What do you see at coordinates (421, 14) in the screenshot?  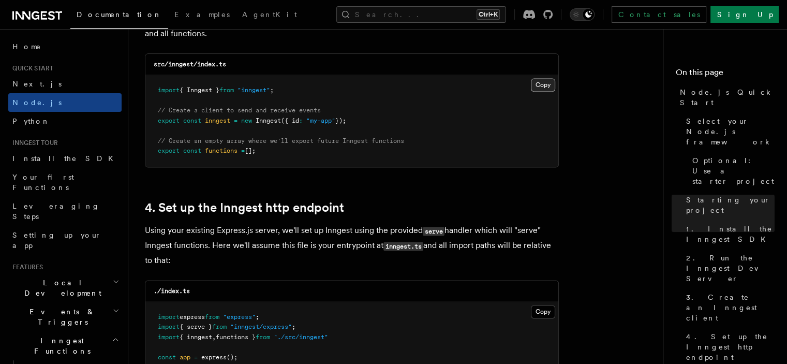 I see `button: Search...Ctrl+K` at bounding box center [421, 14].